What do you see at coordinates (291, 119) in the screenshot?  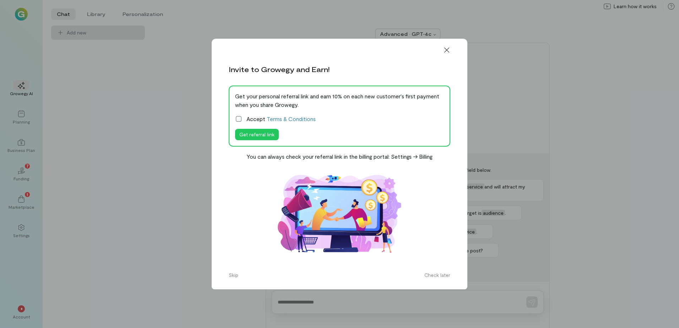 I see `a: Terms & Conditions` at bounding box center [291, 119].